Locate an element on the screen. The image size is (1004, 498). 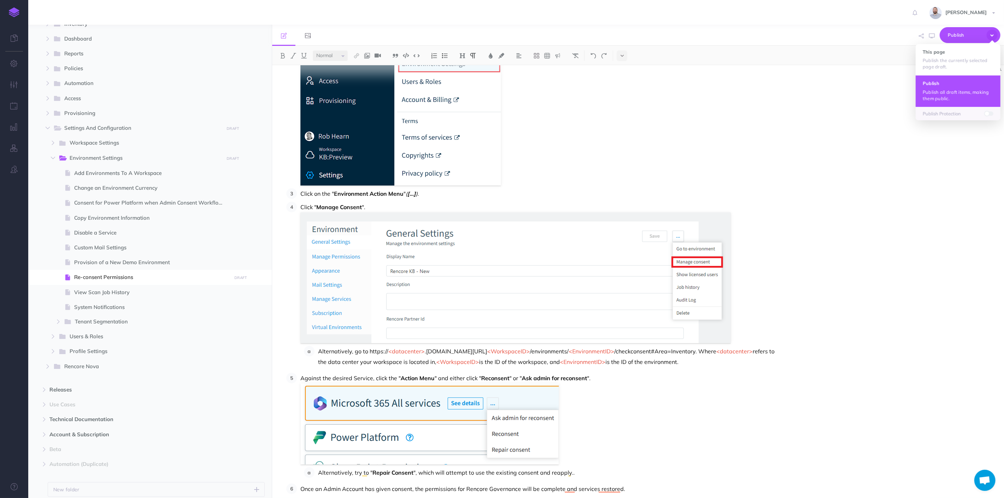
img: Add image button is located at coordinates (367, 56).